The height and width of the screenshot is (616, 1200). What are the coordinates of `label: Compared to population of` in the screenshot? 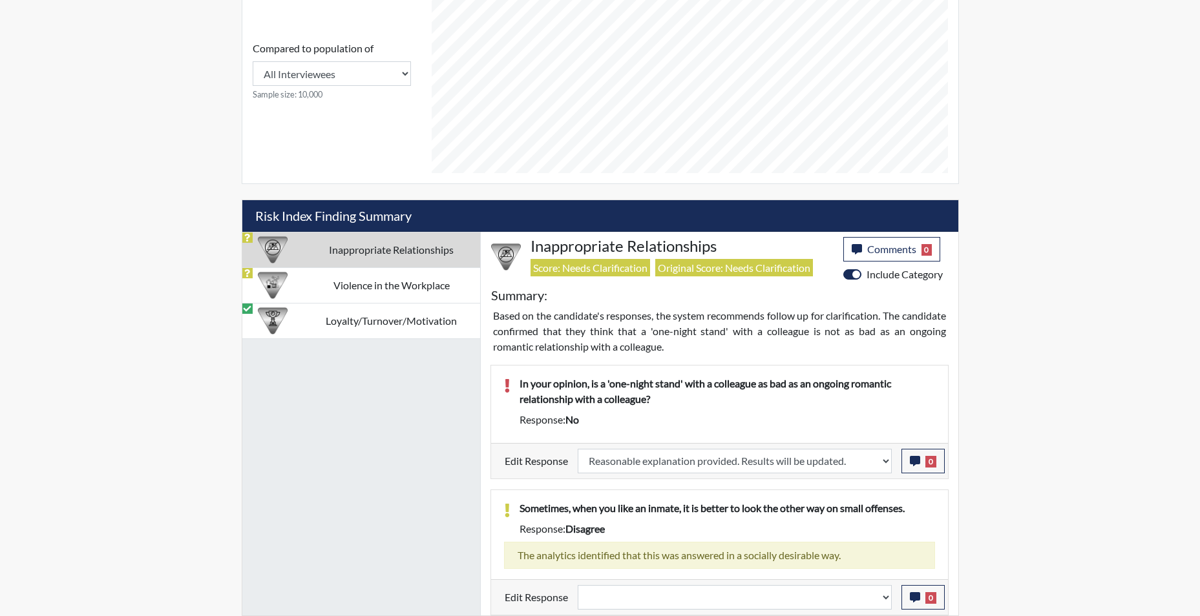 It's located at (313, 48).